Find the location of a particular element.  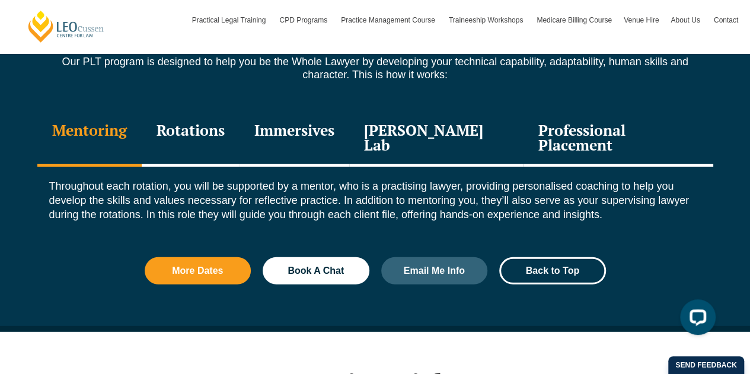

a: Traineeship Workshops is located at coordinates (487, 20).